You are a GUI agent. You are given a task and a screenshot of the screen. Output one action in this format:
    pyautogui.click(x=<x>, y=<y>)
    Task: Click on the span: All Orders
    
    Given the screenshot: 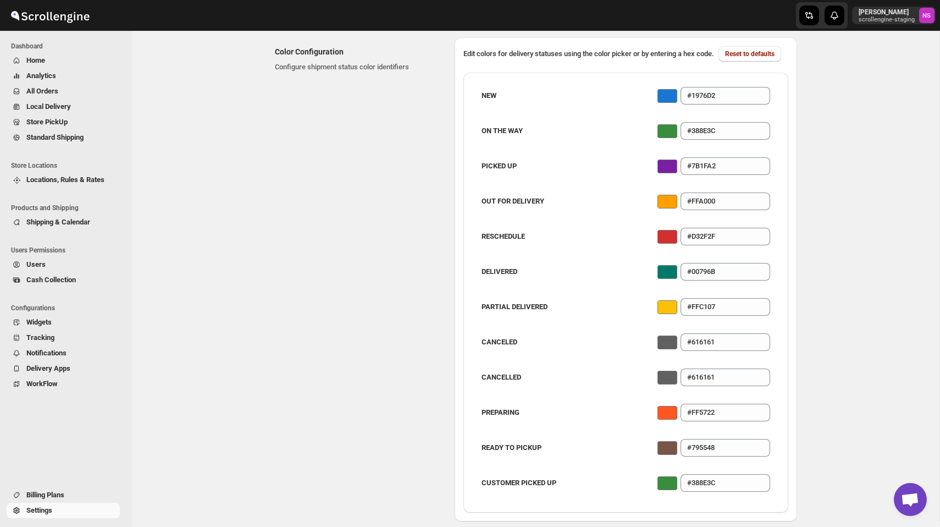 What is the action you would take?
    pyautogui.click(x=42, y=91)
    